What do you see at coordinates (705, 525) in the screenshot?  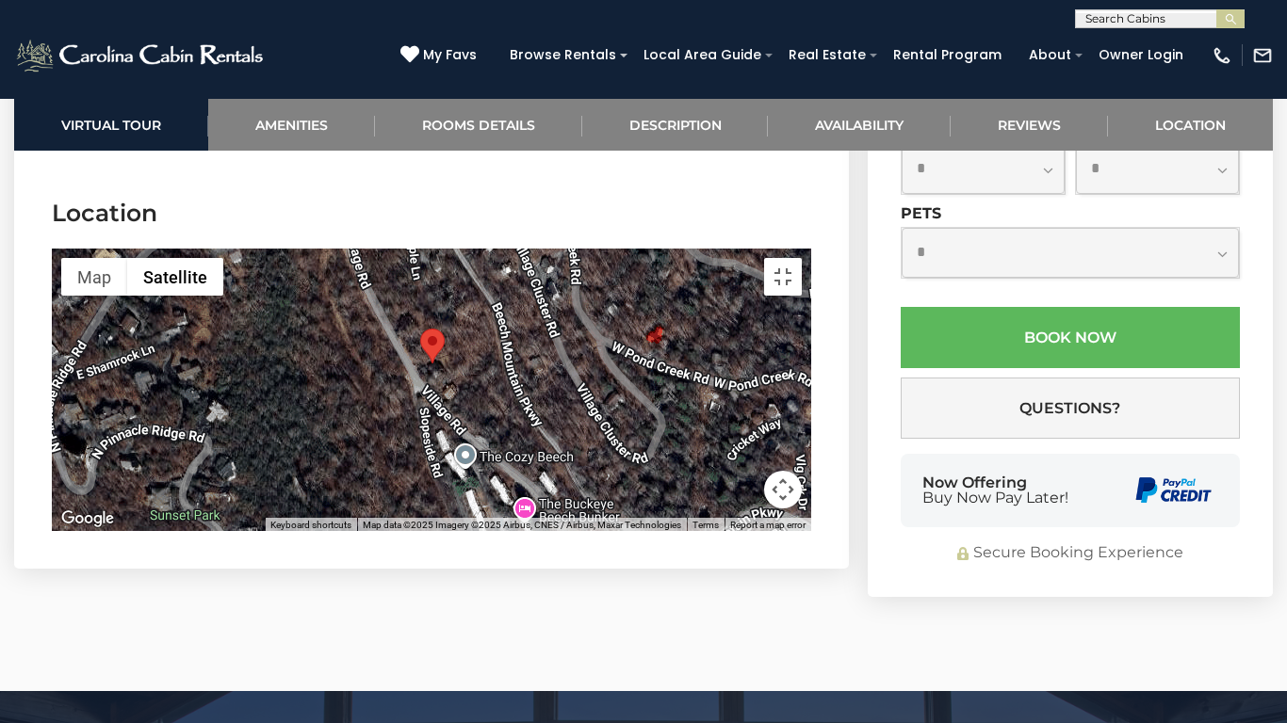 I see `a: Terms` at bounding box center [705, 525].